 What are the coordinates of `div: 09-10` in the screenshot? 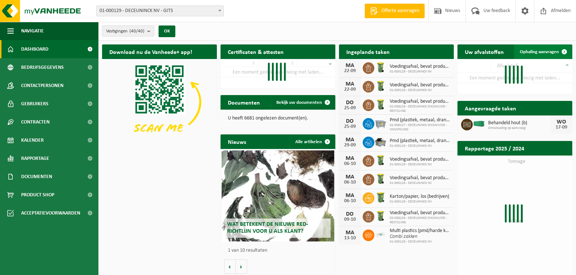 It's located at (350, 220).